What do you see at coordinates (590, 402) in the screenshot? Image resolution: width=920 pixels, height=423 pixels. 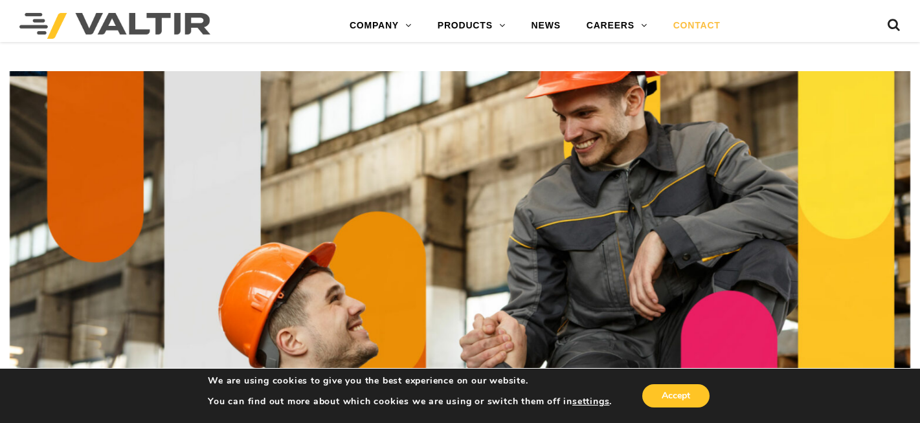 I see `button: settings` at bounding box center [590, 402].